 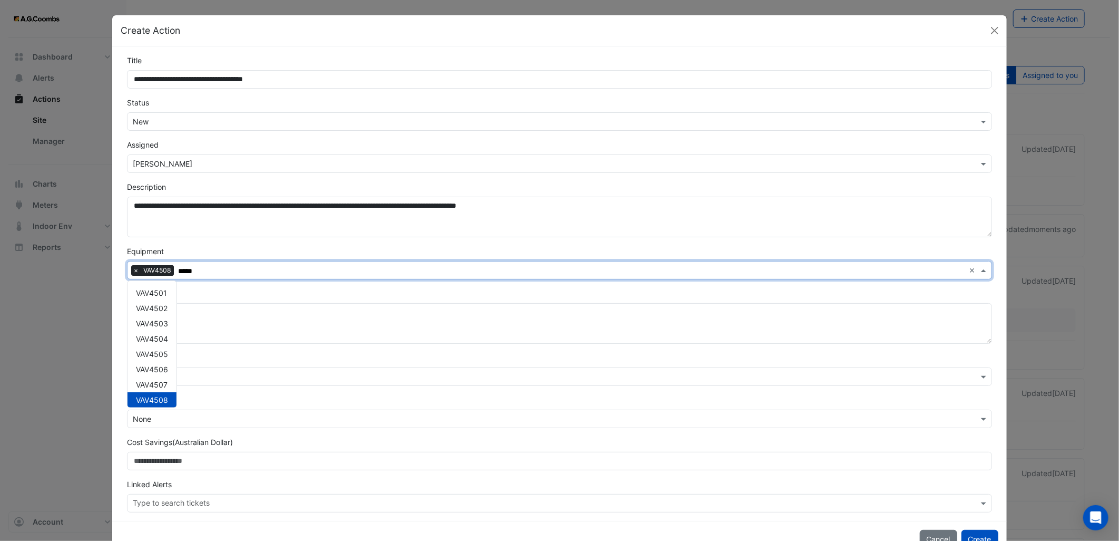 What do you see at coordinates (147, 187) in the screenshot?
I see `label: Description` at bounding box center [147, 187].